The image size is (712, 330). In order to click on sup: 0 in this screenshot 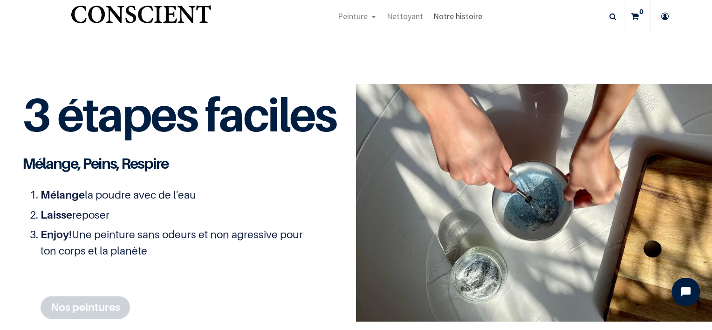, I will do `click(641, 12)`.